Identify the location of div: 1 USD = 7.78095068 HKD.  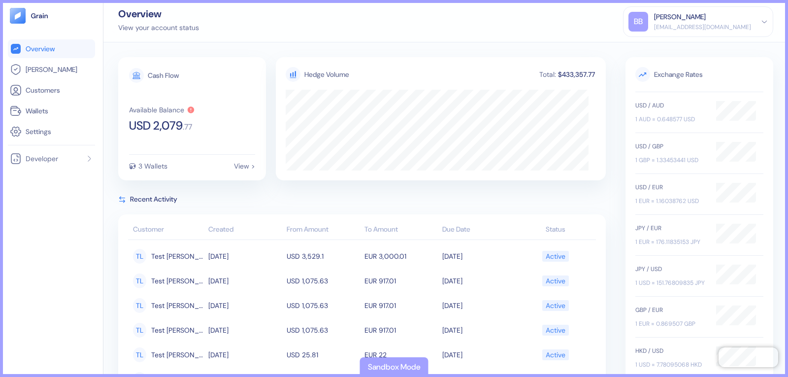
(671, 365).